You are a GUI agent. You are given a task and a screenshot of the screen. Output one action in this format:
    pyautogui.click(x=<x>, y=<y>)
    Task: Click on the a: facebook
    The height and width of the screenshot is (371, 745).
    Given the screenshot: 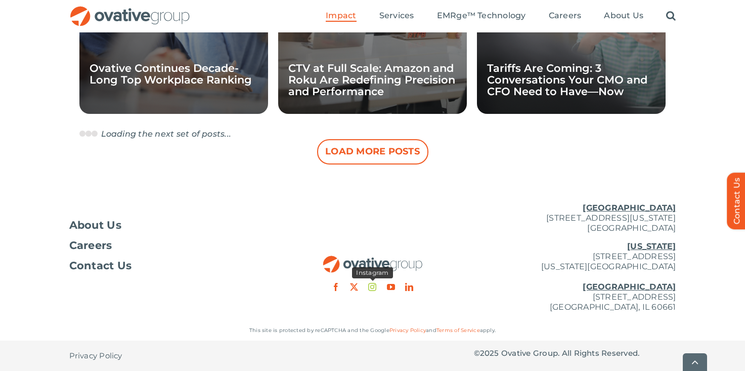 What is the action you would take?
    pyautogui.click(x=336, y=287)
    